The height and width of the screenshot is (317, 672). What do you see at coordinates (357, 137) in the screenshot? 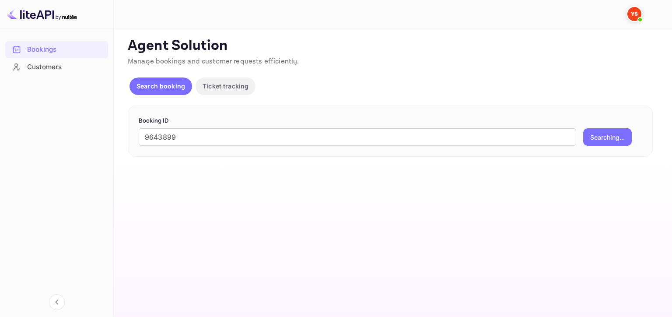
I see `input: Enter Booking ID (e.g., 63782194)` at bounding box center [357, 137].